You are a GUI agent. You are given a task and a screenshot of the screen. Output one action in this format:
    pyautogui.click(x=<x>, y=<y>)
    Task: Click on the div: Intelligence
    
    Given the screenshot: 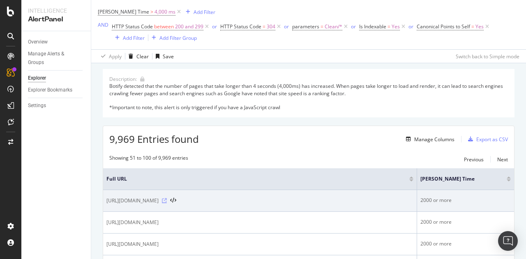 What is the action you would take?
    pyautogui.click(x=56, y=11)
    